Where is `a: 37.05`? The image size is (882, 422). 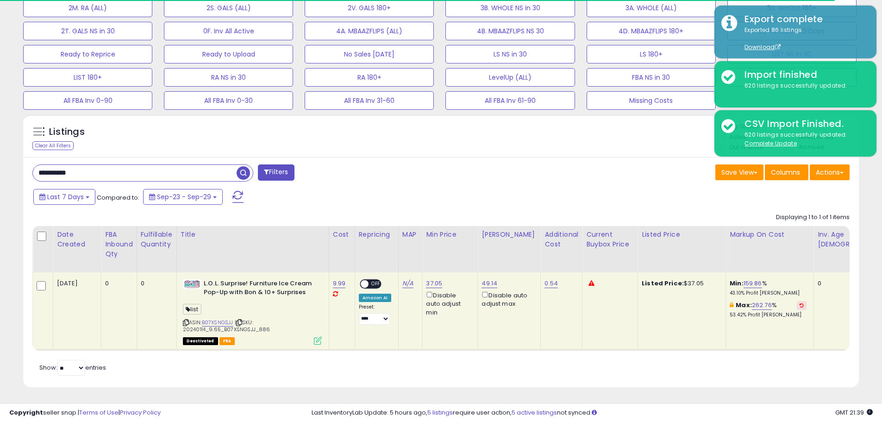 a: 37.05 is located at coordinates (434, 283).